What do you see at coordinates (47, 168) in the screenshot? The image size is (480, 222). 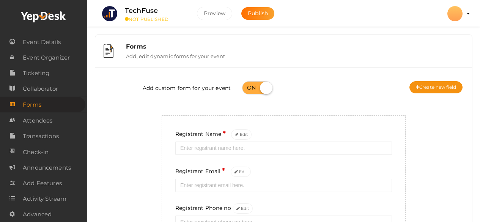 I see `span: Announcements` at bounding box center [47, 168].